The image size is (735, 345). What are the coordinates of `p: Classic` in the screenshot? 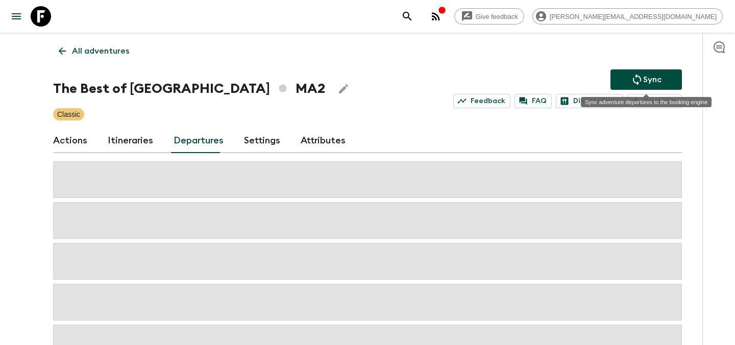 It's located at (68, 114).